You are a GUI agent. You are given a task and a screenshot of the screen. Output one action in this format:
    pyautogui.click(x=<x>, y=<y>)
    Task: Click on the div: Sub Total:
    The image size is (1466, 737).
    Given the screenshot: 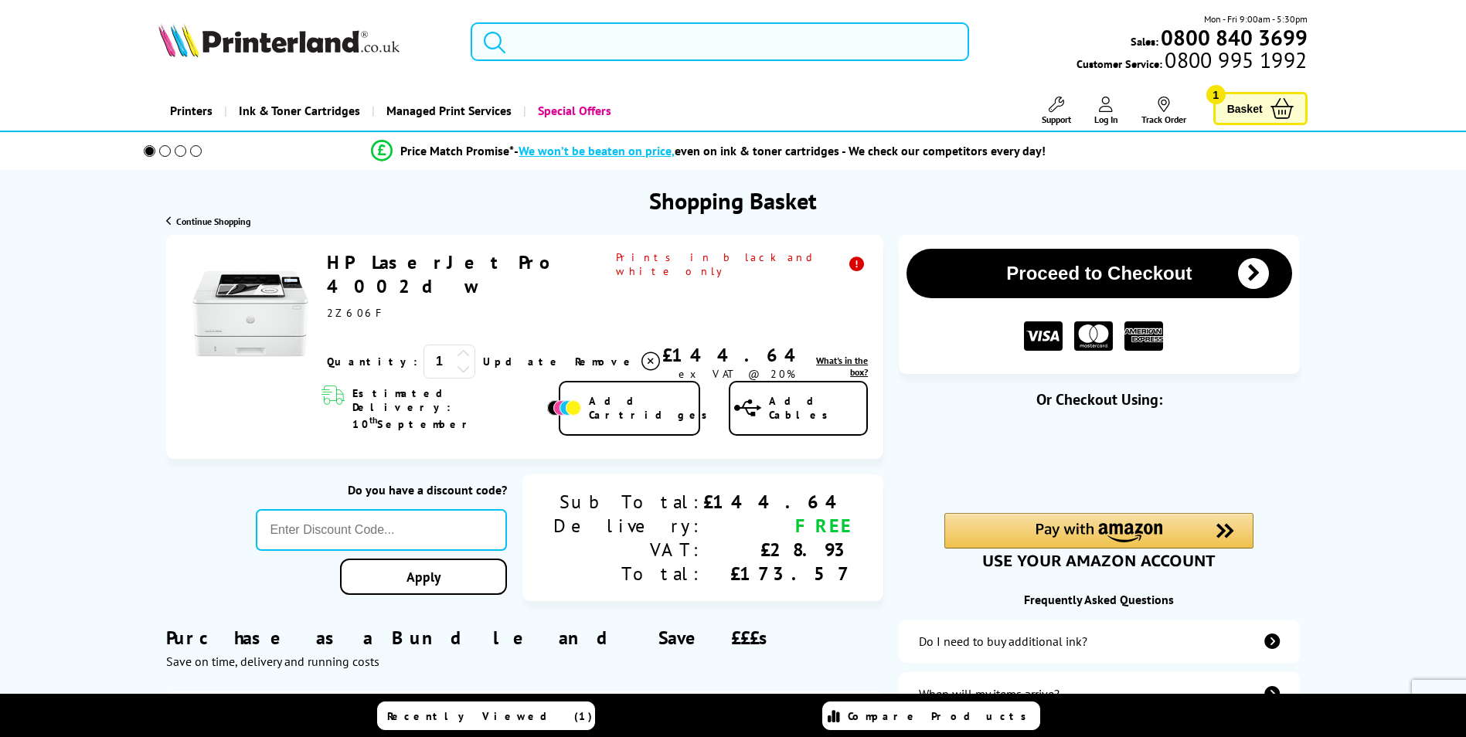 What is the action you would take?
    pyautogui.click(x=628, y=501)
    